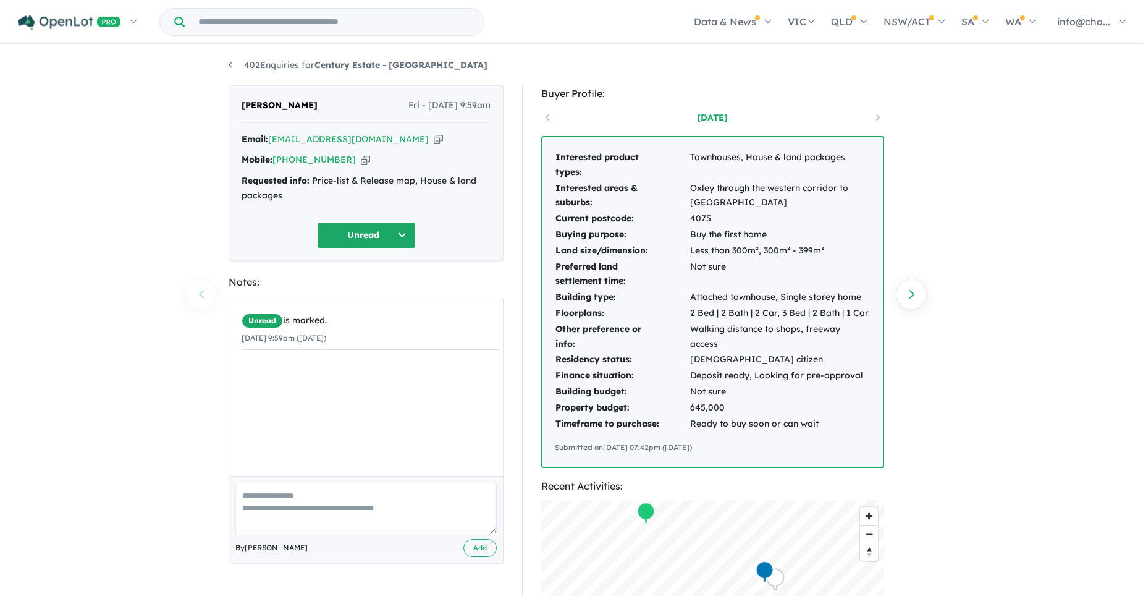  What do you see at coordinates (622, 360) in the screenshot?
I see `td: Residency status:` at bounding box center [622, 360].